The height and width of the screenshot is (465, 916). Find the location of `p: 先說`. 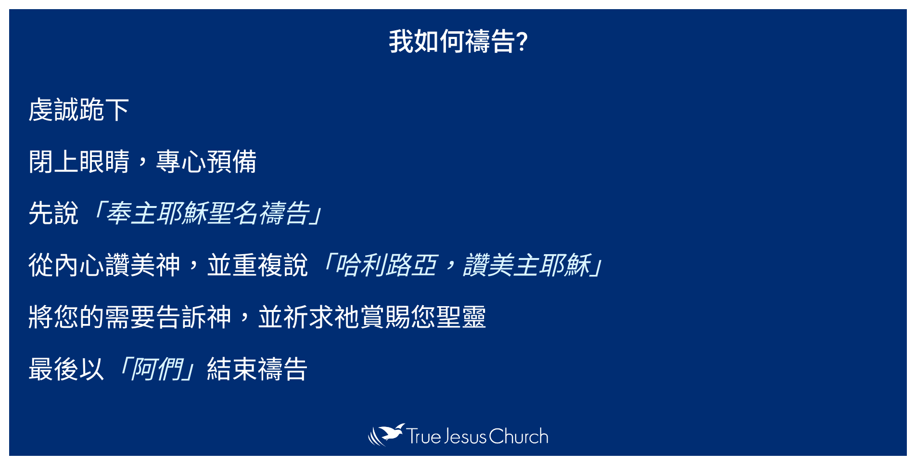

p: 先說 is located at coordinates (321, 211).